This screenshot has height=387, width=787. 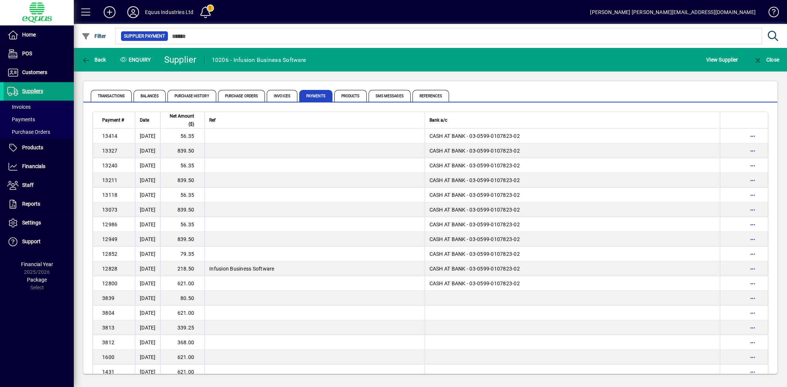 I want to click on div: Equus Industries Ltd, so click(x=169, y=12).